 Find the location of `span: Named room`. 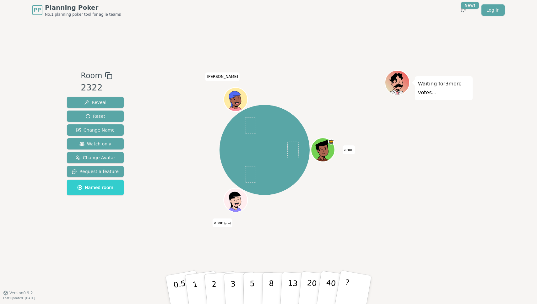

span: Named room is located at coordinates (95, 187).